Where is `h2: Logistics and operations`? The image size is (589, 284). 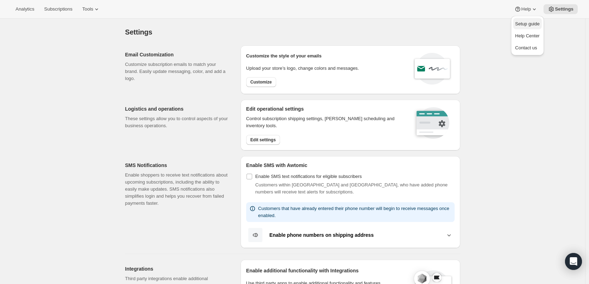 h2: Logistics and operations is located at coordinates (177, 109).